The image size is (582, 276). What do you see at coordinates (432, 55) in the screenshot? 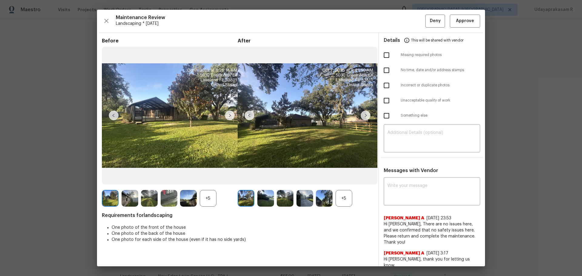
I see `div: Missing required photos` at bounding box center [432, 55].